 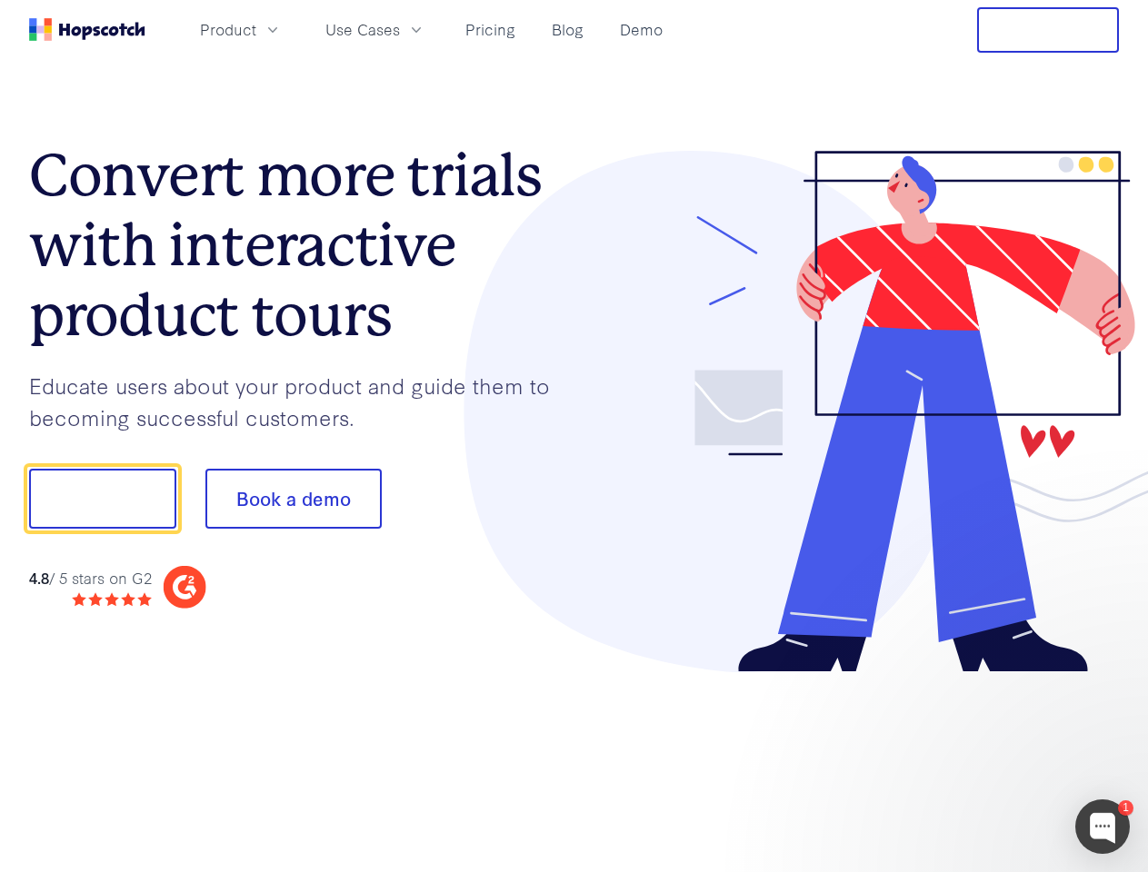 What do you see at coordinates (294, 499) in the screenshot?
I see `button: Book a demo` at bounding box center [294, 499].